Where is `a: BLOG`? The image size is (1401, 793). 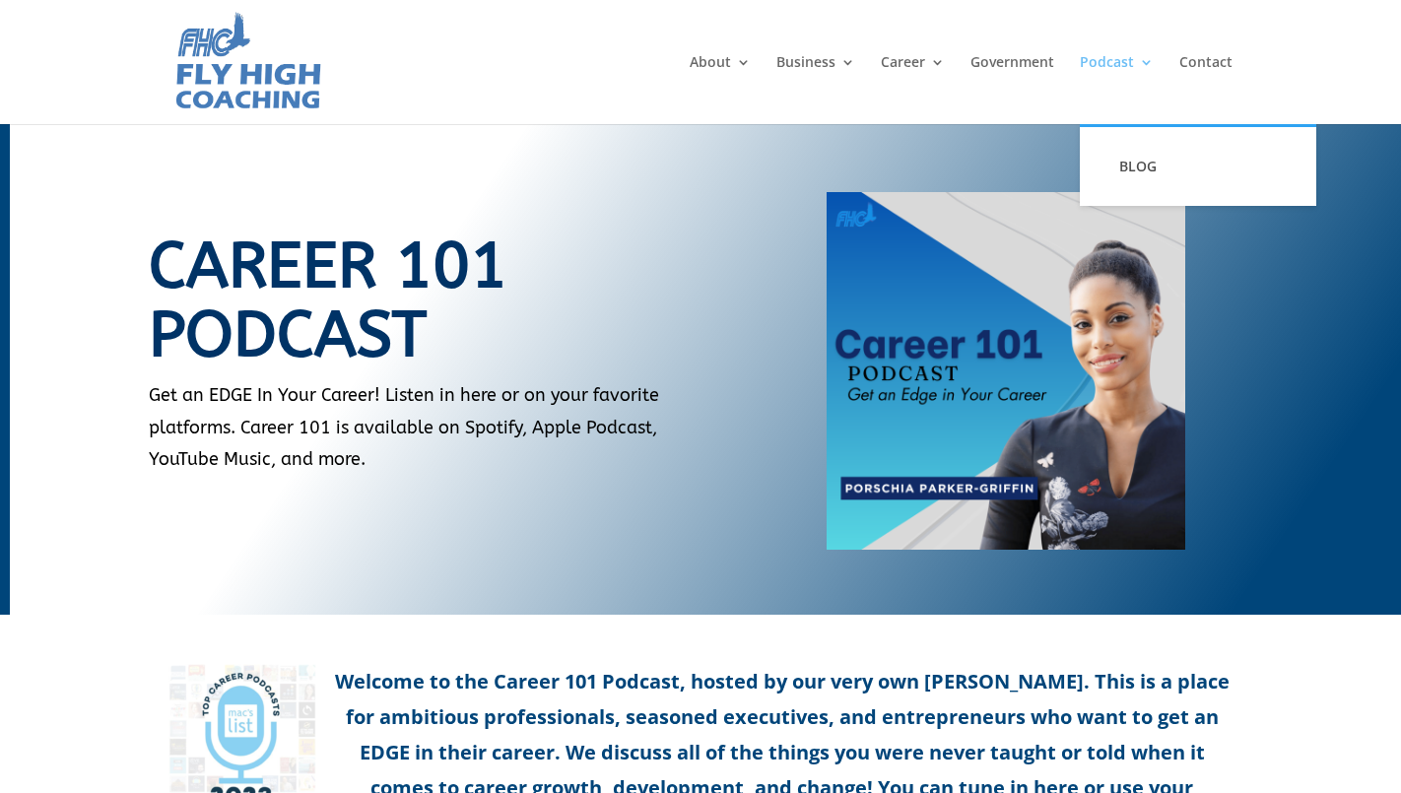
a: BLOG is located at coordinates (1198, 167).